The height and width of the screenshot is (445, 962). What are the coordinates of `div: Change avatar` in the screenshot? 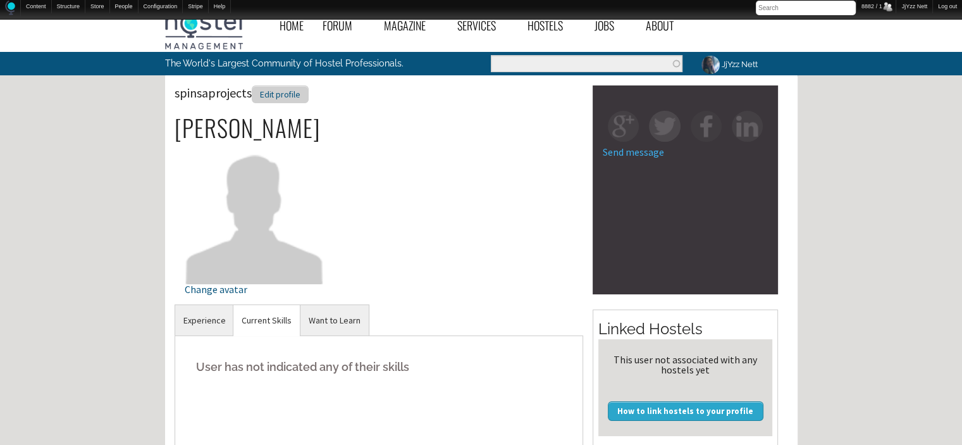 It's located at (254, 289).